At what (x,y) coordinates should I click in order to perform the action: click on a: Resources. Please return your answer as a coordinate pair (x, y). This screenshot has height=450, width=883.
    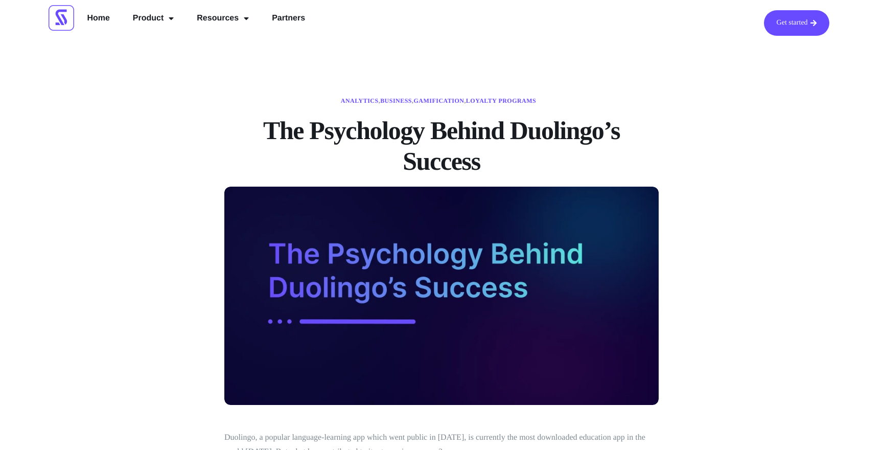
    Looking at the image, I should click on (223, 18).